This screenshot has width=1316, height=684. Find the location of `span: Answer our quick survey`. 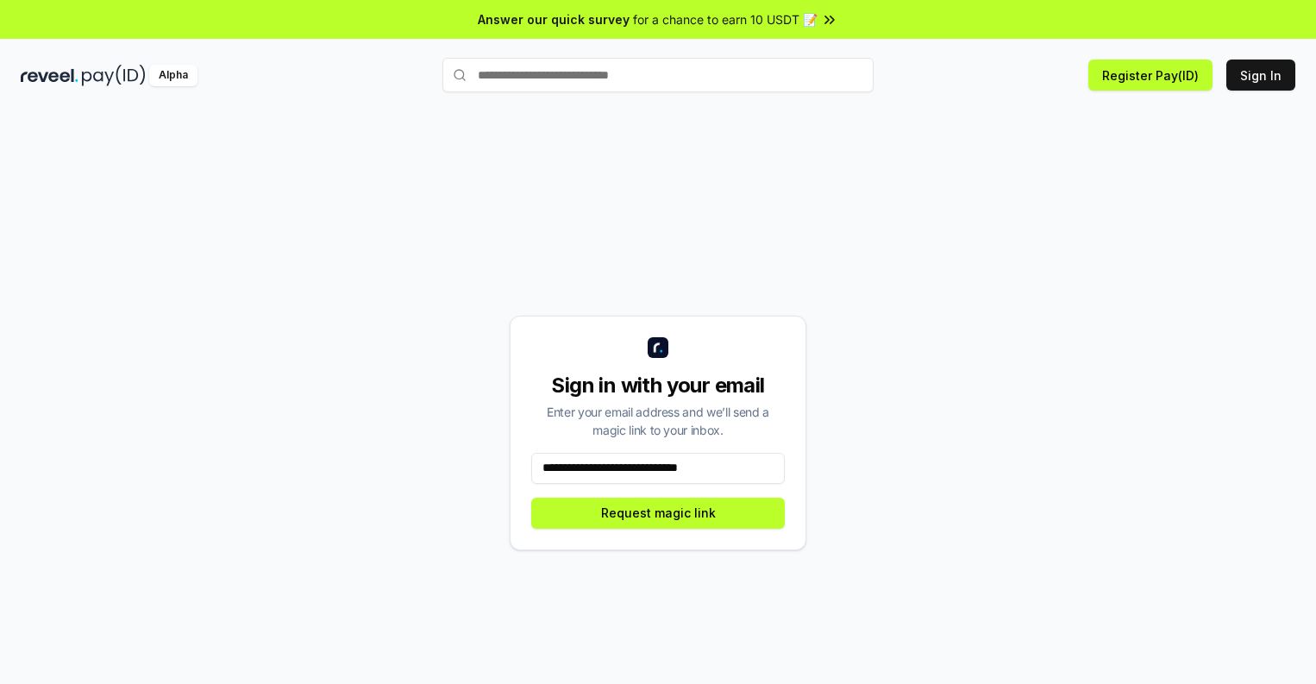

span: Answer our quick survey is located at coordinates (553, 19).